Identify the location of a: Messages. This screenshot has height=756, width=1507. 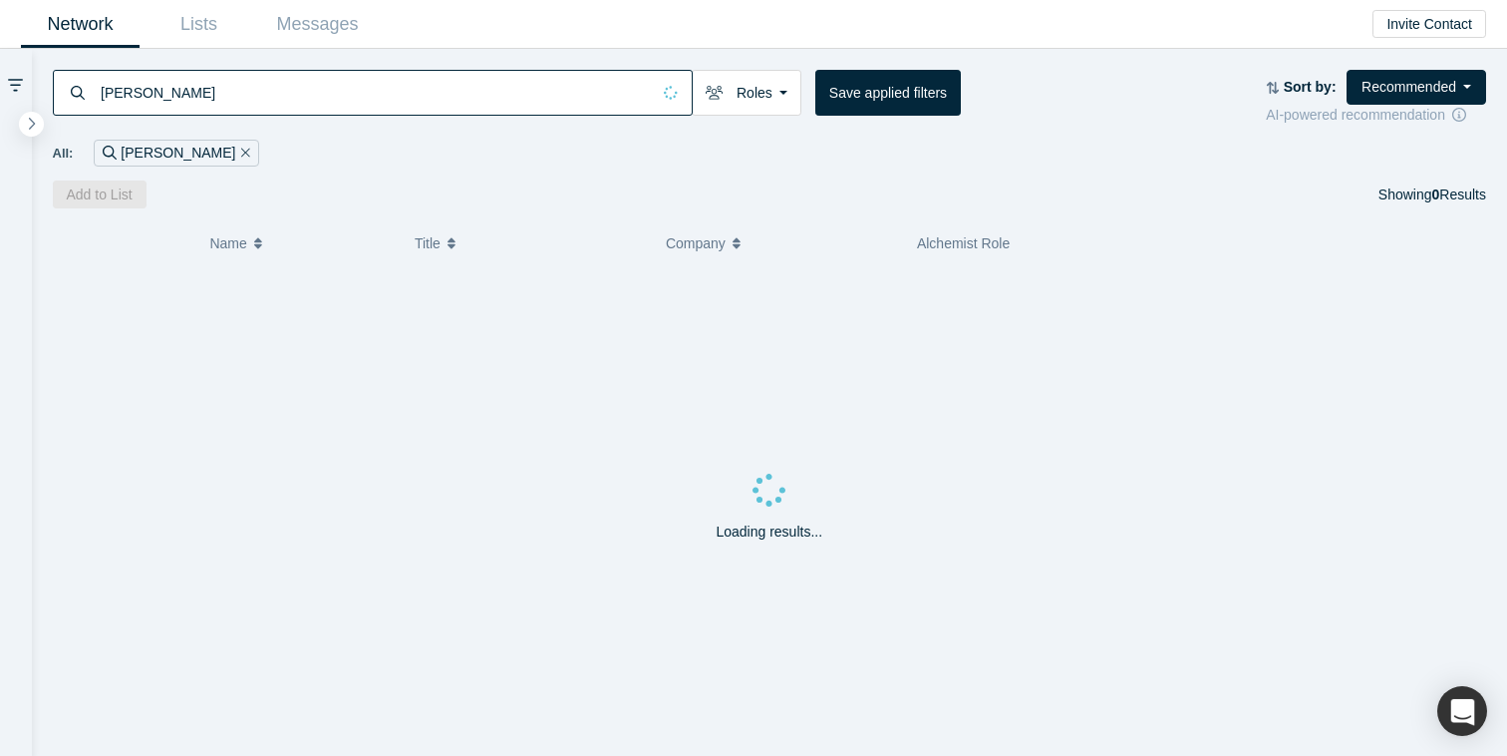
(317, 24).